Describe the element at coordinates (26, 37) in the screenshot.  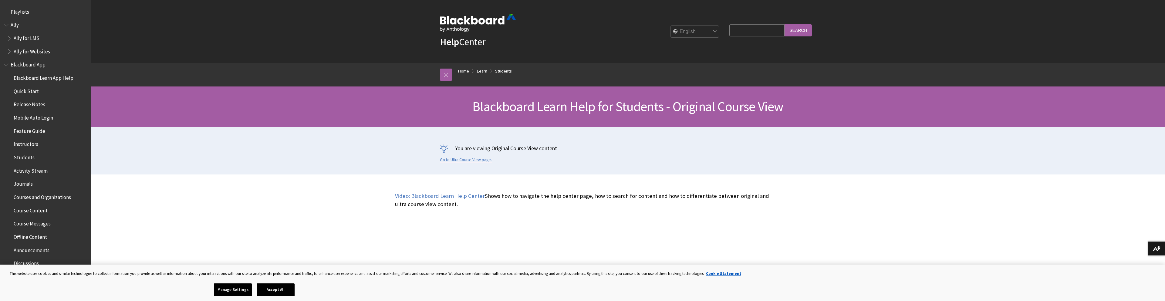
I see `span: Ally for LMS` at that location.